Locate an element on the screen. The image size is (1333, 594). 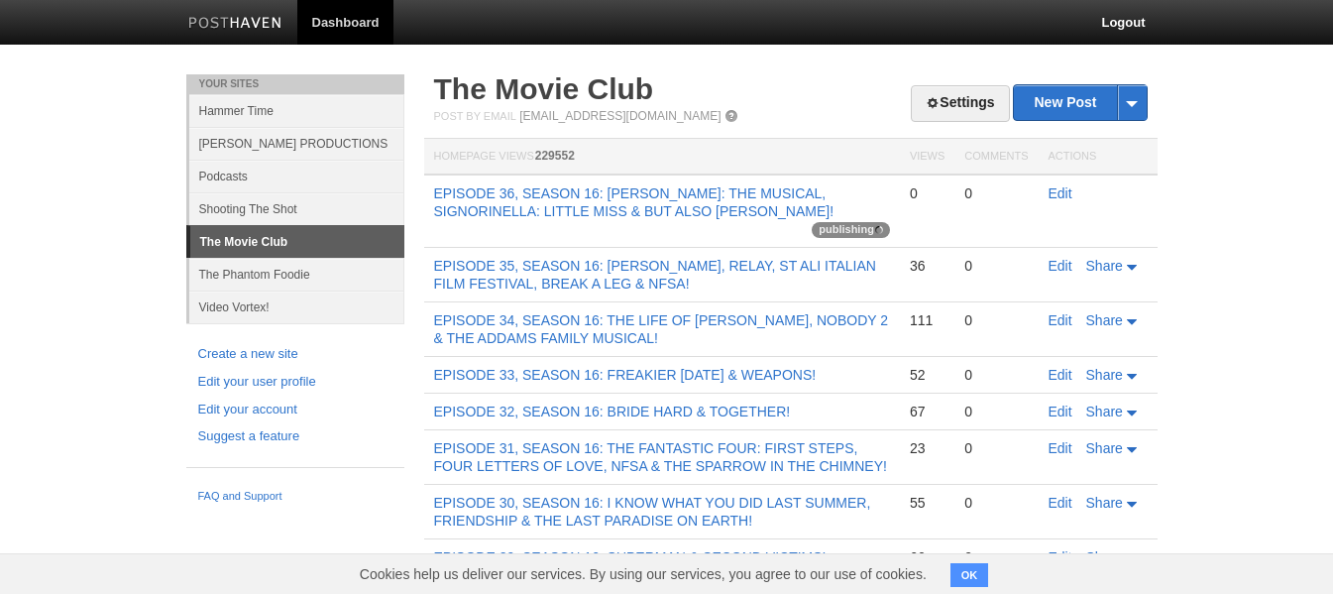
a: Hammer Time is located at coordinates (296, 110).